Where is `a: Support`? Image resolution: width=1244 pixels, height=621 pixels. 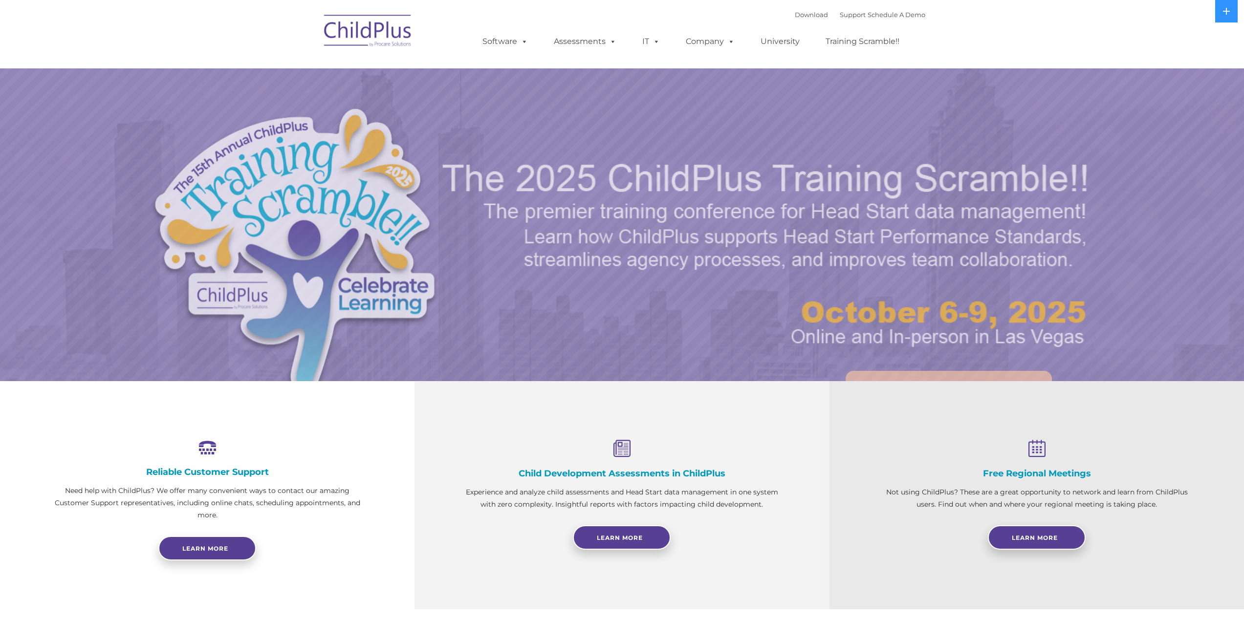
a: Support is located at coordinates (852, 15).